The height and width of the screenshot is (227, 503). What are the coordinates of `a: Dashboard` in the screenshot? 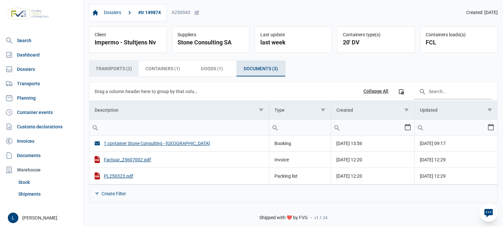 It's located at (42, 55).